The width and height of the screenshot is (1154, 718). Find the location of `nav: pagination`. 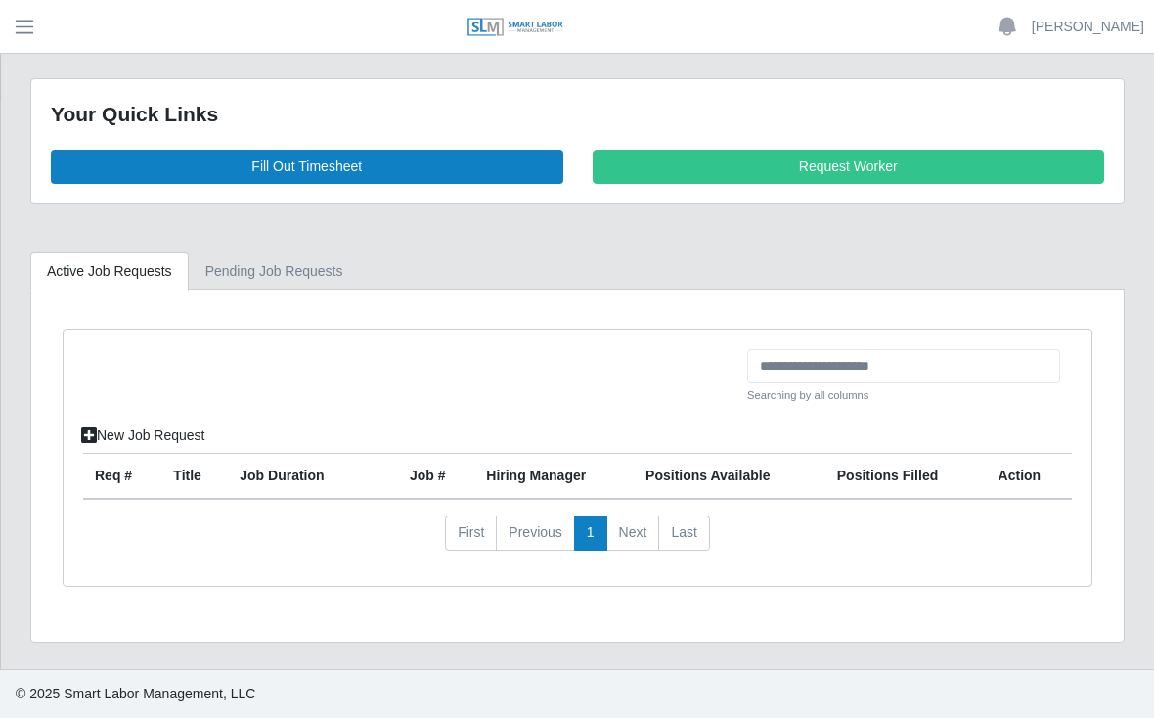

nav: pagination is located at coordinates (577, 541).